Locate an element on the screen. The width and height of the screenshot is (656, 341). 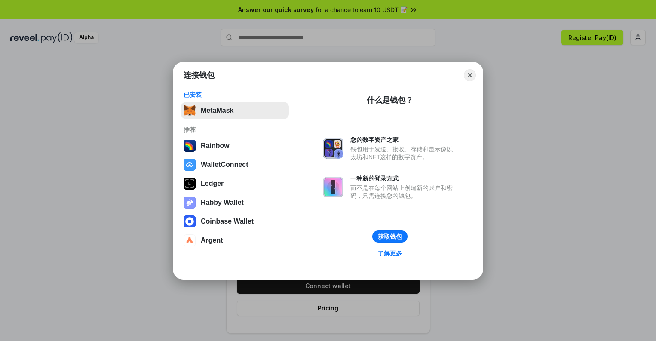
div: Rainbow is located at coordinates (215, 146).